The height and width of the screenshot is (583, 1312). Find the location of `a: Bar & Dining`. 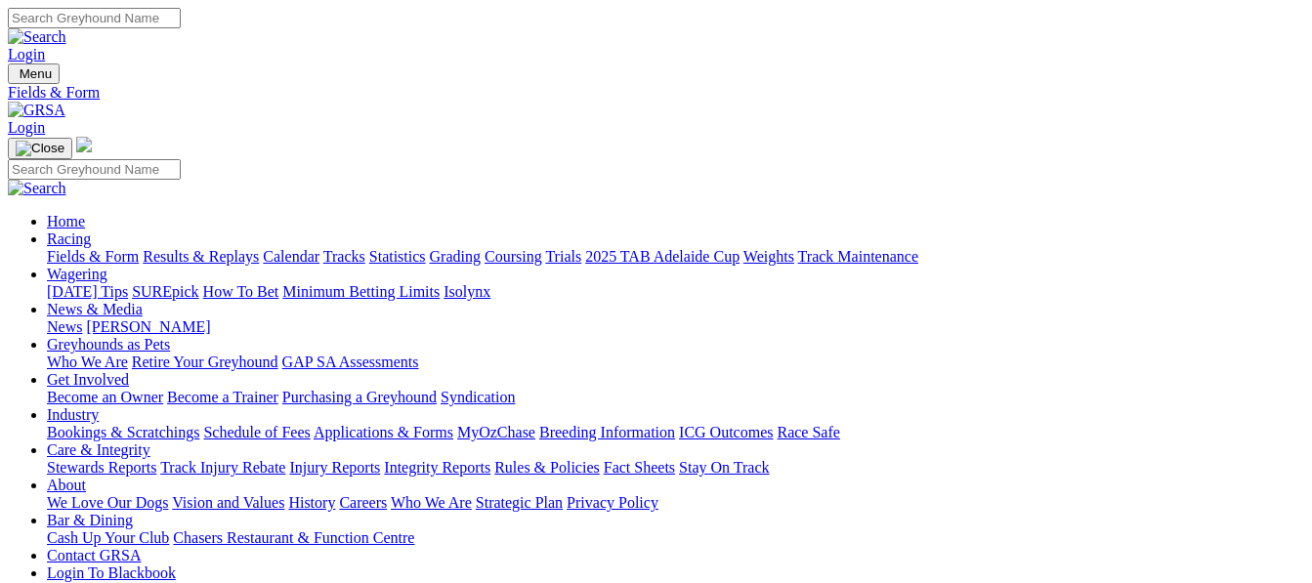

a: Bar & Dining is located at coordinates (90, 520).